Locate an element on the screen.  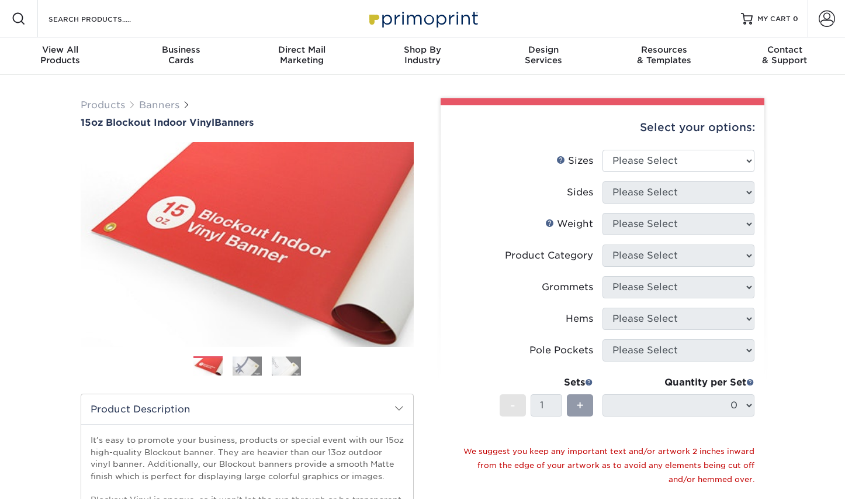
h2: Product Description is located at coordinates (247, 409).